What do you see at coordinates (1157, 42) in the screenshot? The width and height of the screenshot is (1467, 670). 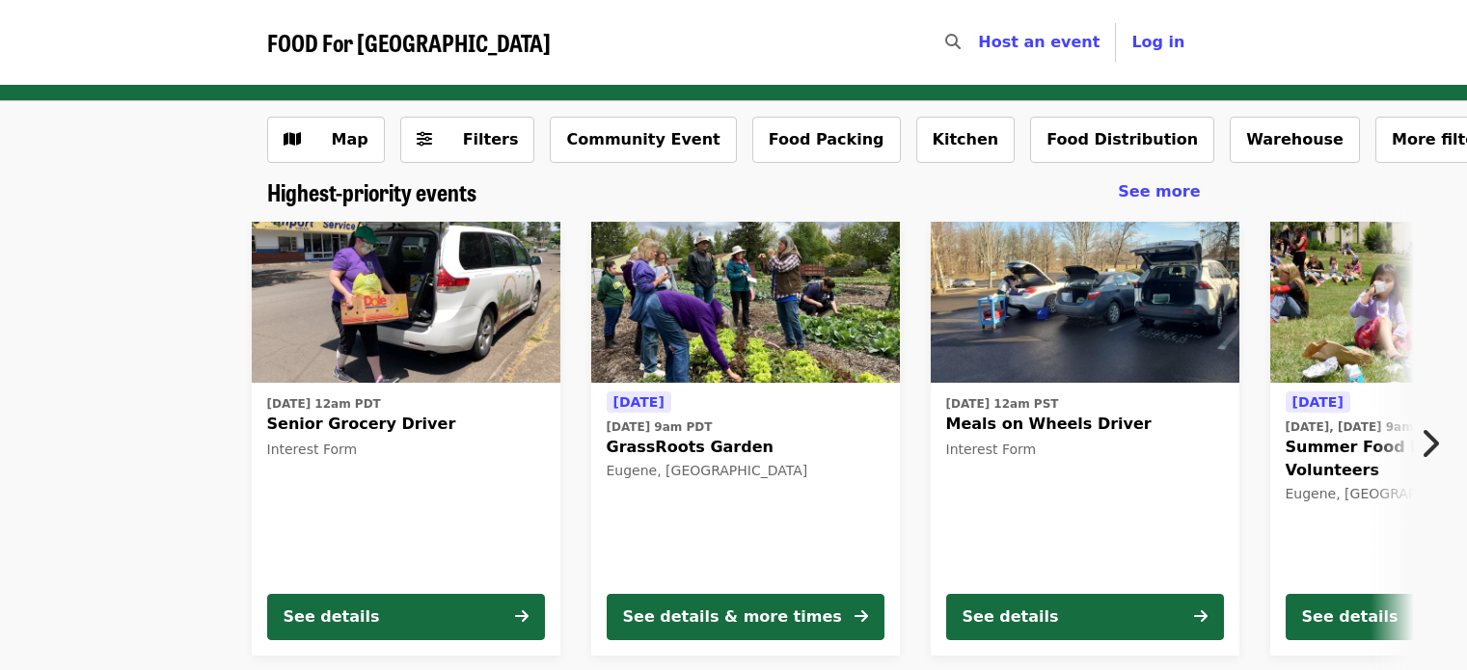 I see `button: Log in` at bounding box center [1157, 42].